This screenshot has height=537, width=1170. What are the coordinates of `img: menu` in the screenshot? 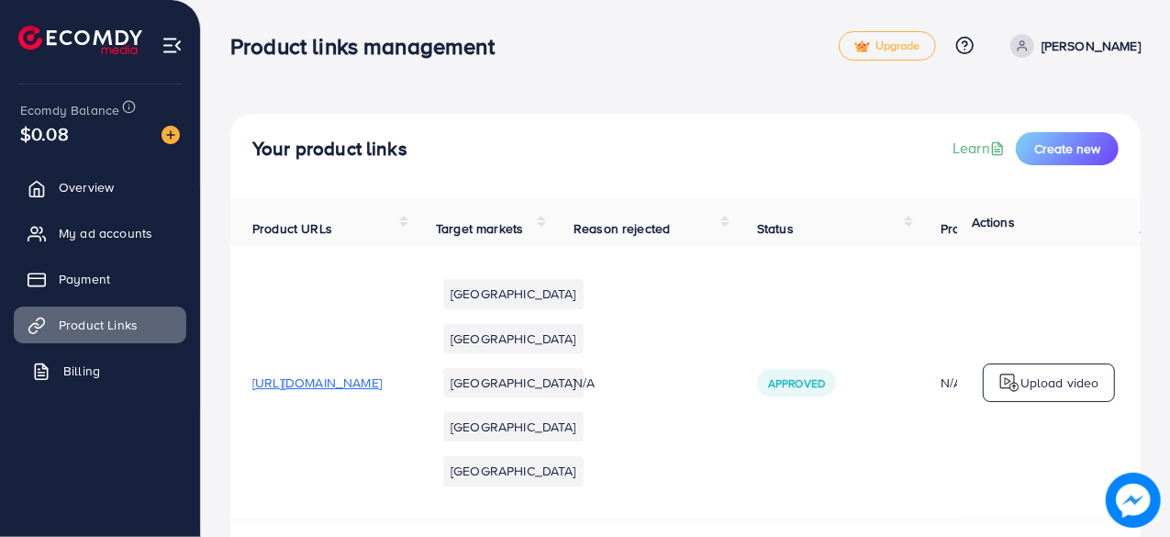 It's located at (172, 45).